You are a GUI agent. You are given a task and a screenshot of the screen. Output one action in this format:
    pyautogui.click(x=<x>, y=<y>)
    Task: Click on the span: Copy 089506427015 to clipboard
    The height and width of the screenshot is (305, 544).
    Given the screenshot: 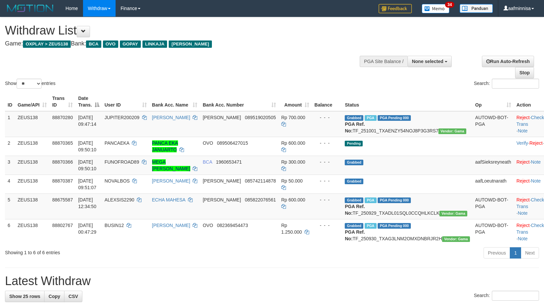 What is the action you would take?
    pyautogui.click(x=232, y=143)
    